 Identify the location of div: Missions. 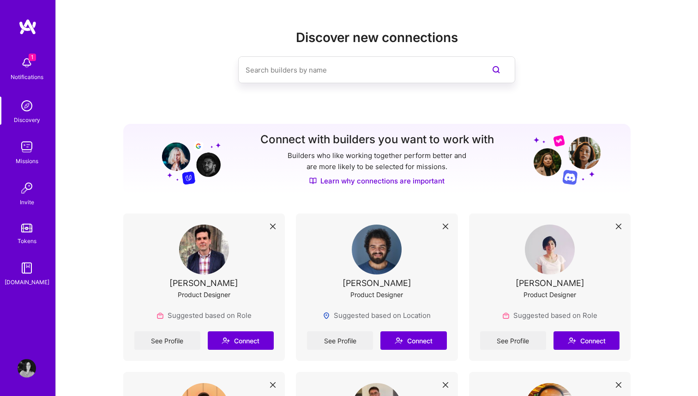
(27, 161).